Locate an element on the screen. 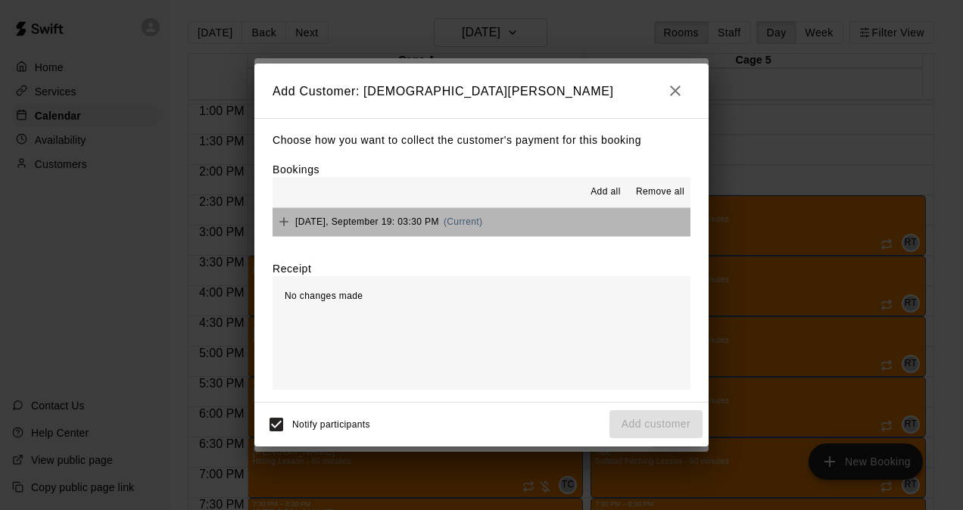 The width and height of the screenshot is (963, 510). label: Bookings is located at coordinates (296, 170).